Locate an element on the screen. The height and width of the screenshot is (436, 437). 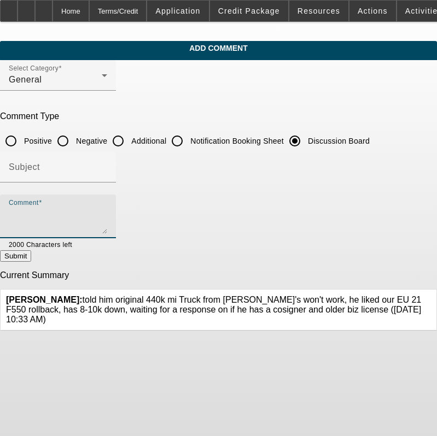
mat-label: Comment is located at coordinates (24, 203).